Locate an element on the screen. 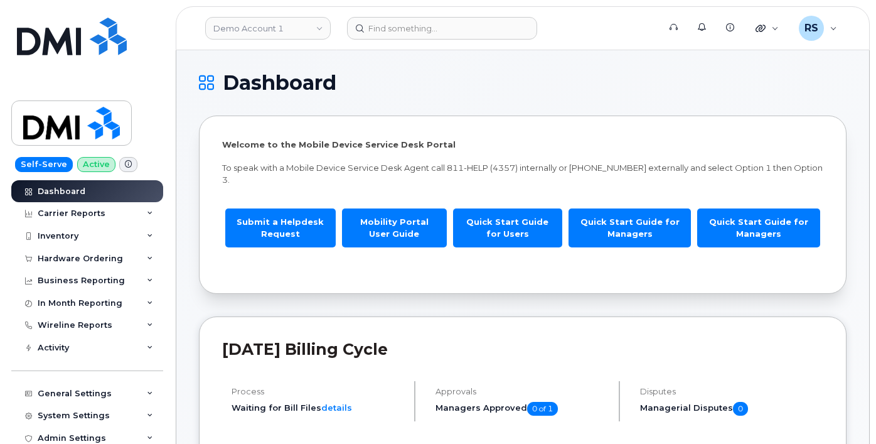  h4: Process is located at coordinates (317, 391).